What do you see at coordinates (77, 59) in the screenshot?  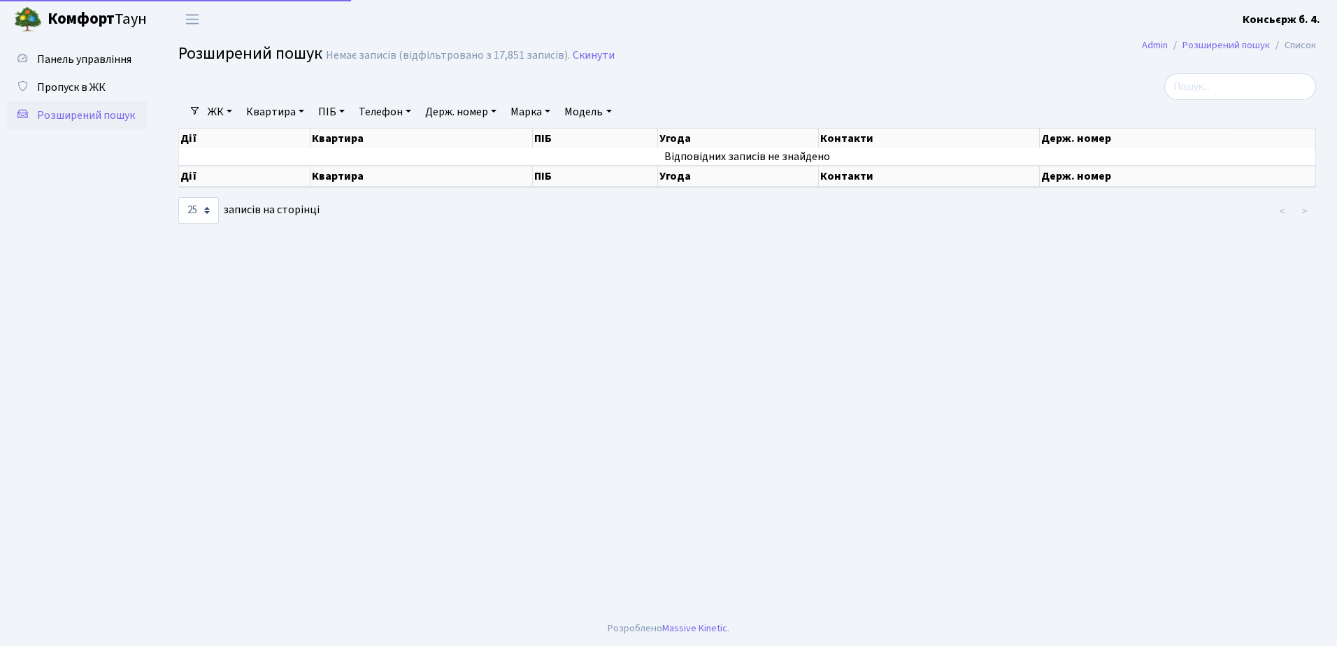 I see `a: Панель управління` at bounding box center [77, 59].